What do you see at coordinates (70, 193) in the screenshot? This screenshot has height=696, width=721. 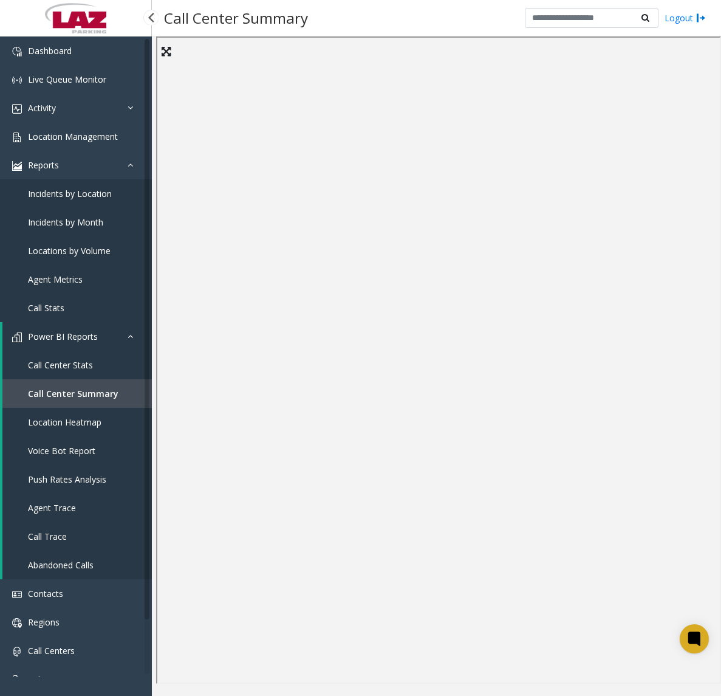 I see `span: Incidents by Location` at bounding box center [70, 193].